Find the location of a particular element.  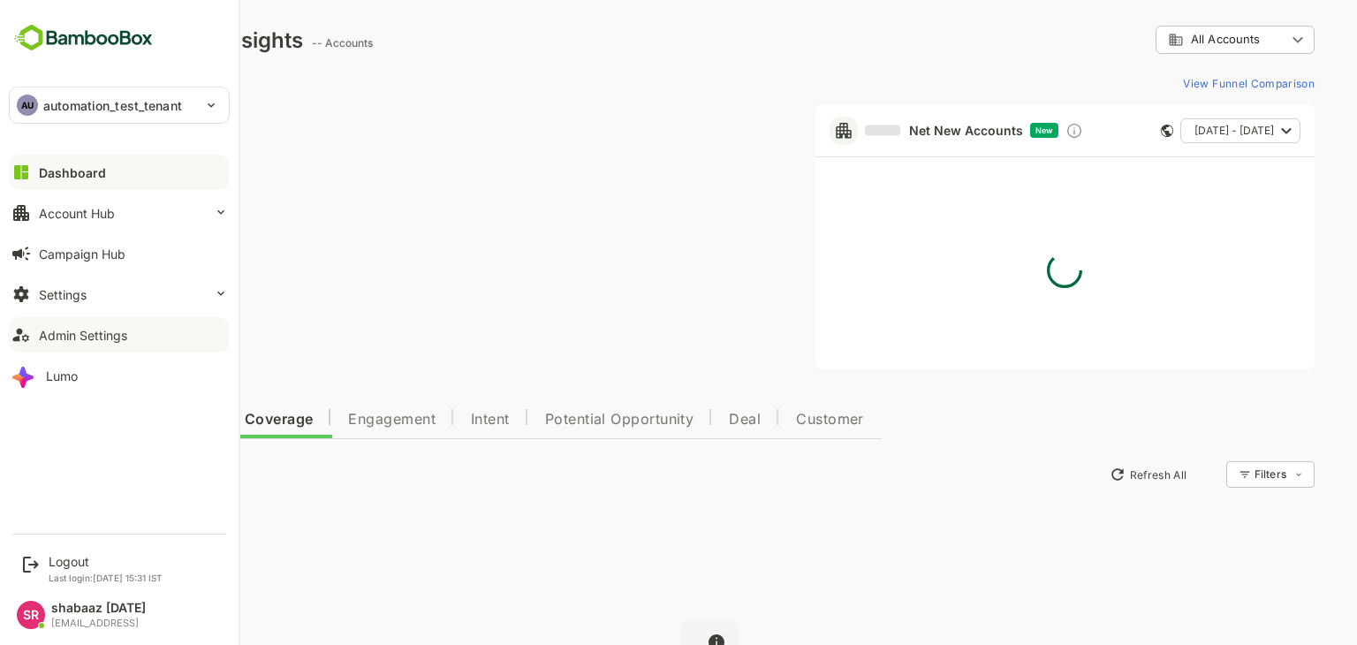

span: Customer is located at coordinates (768, 420).